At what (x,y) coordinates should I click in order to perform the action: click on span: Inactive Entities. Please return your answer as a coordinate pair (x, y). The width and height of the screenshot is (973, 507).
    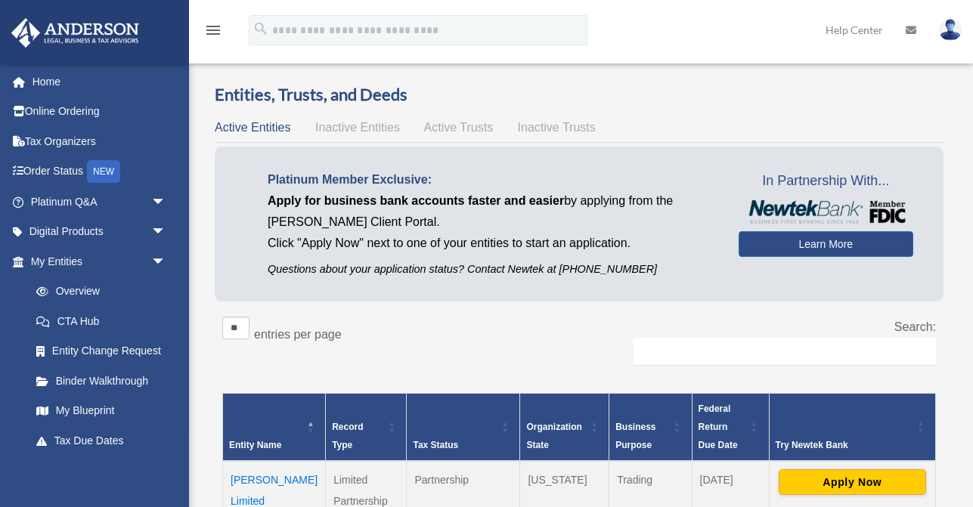
    Looking at the image, I should click on (358, 127).